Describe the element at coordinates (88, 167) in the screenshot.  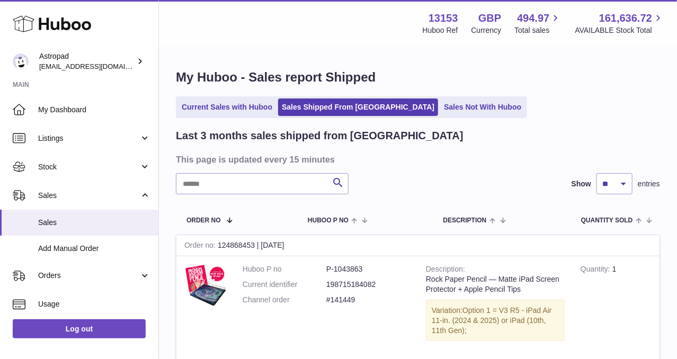
I see `span: Stock` at that location.